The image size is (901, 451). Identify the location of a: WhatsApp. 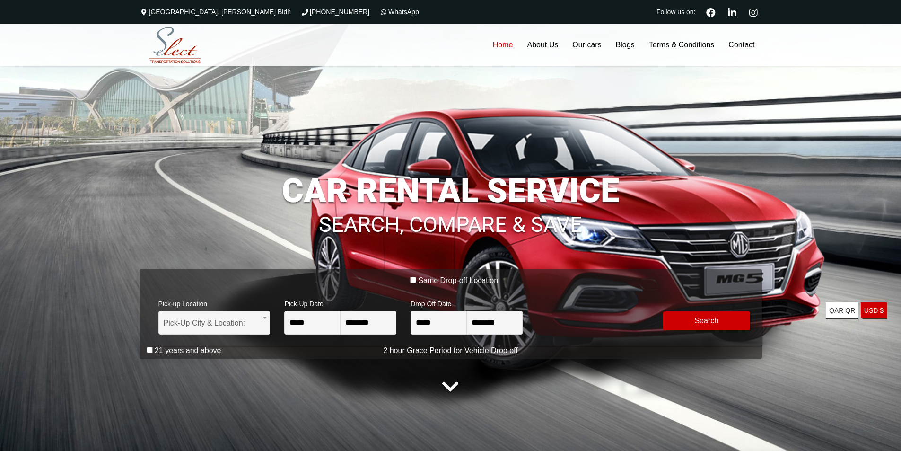
(399, 12).